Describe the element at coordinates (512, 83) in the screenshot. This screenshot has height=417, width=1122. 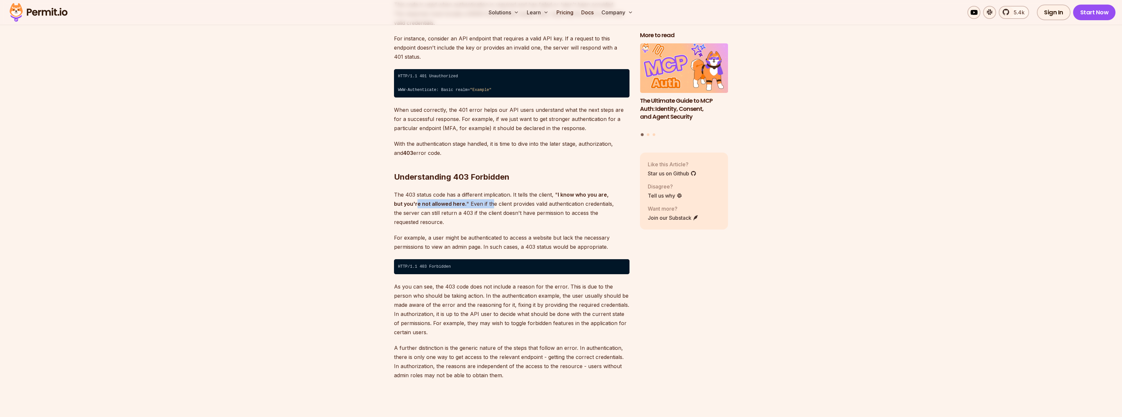
I see `code: HTTP/1.1 401 Unauthorized ⁠ WWW-Authenticate: Basic realm=` at that location.